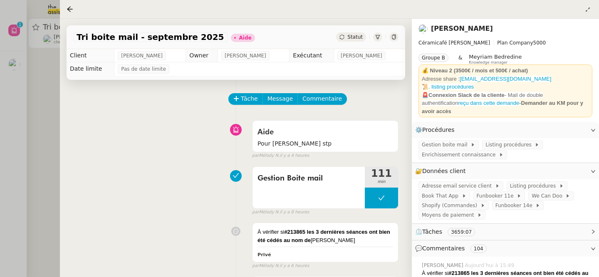  Describe the element at coordinates (355, 37) in the screenshot. I see `span: Statut` at that location.